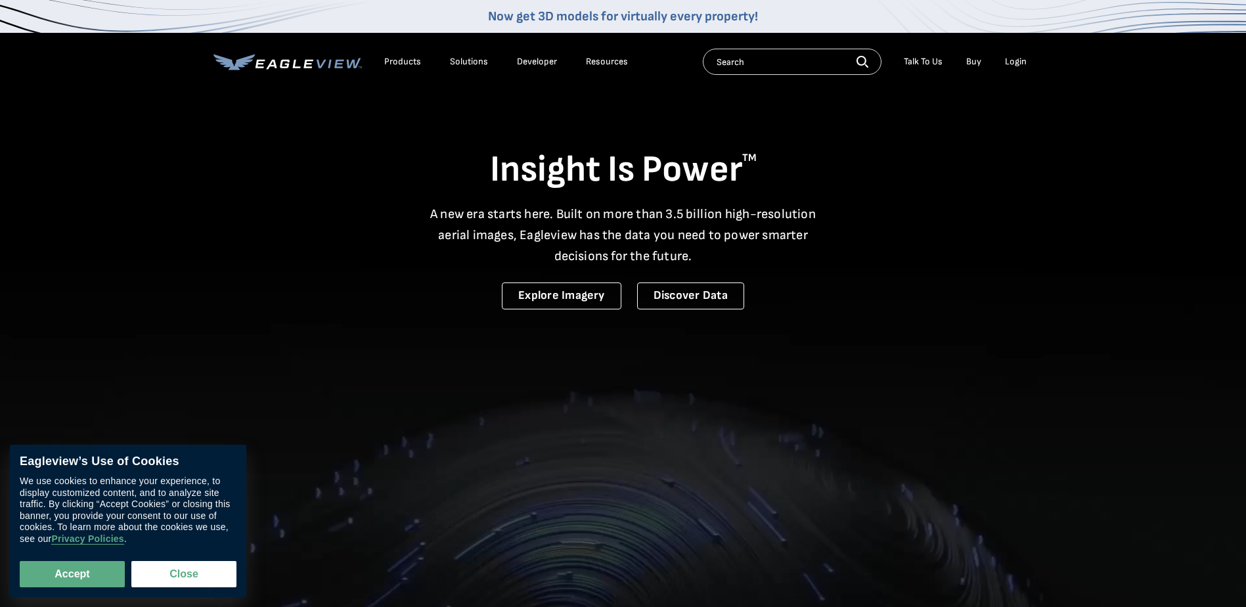 The width and height of the screenshot is (1246, 607). Describe the element at coordinates (128, 510) in the screenshot. I see `div: We use cookies to enhance your experience, to display customized content, and to analyze site tra...` at that location.